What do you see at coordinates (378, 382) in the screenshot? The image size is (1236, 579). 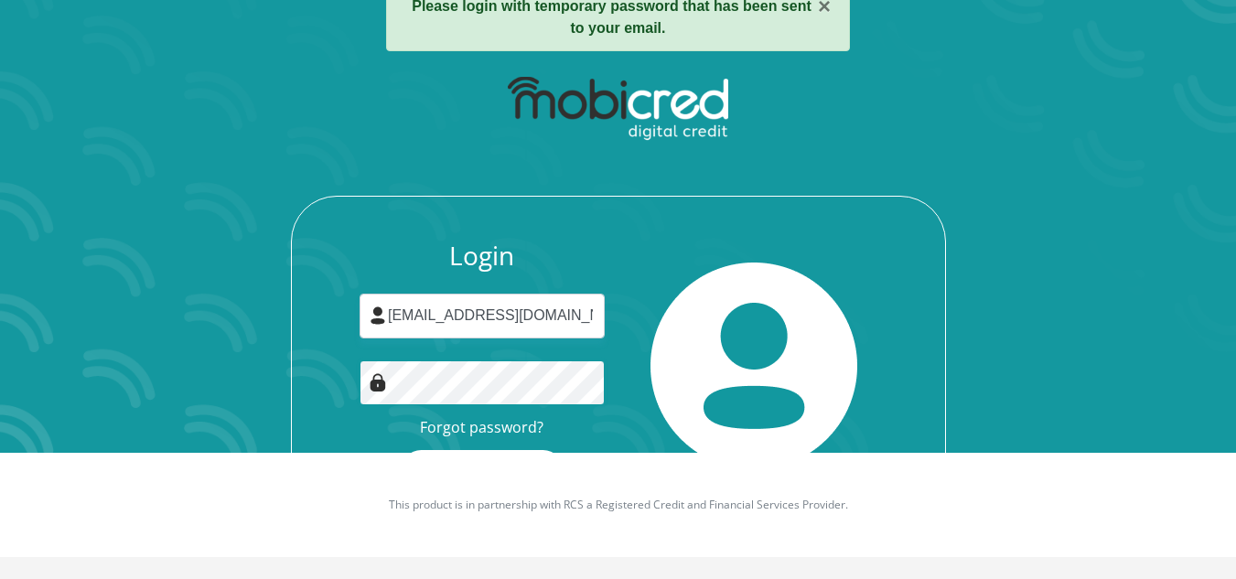 I see `img: Image` at bounding box center [378, 382].